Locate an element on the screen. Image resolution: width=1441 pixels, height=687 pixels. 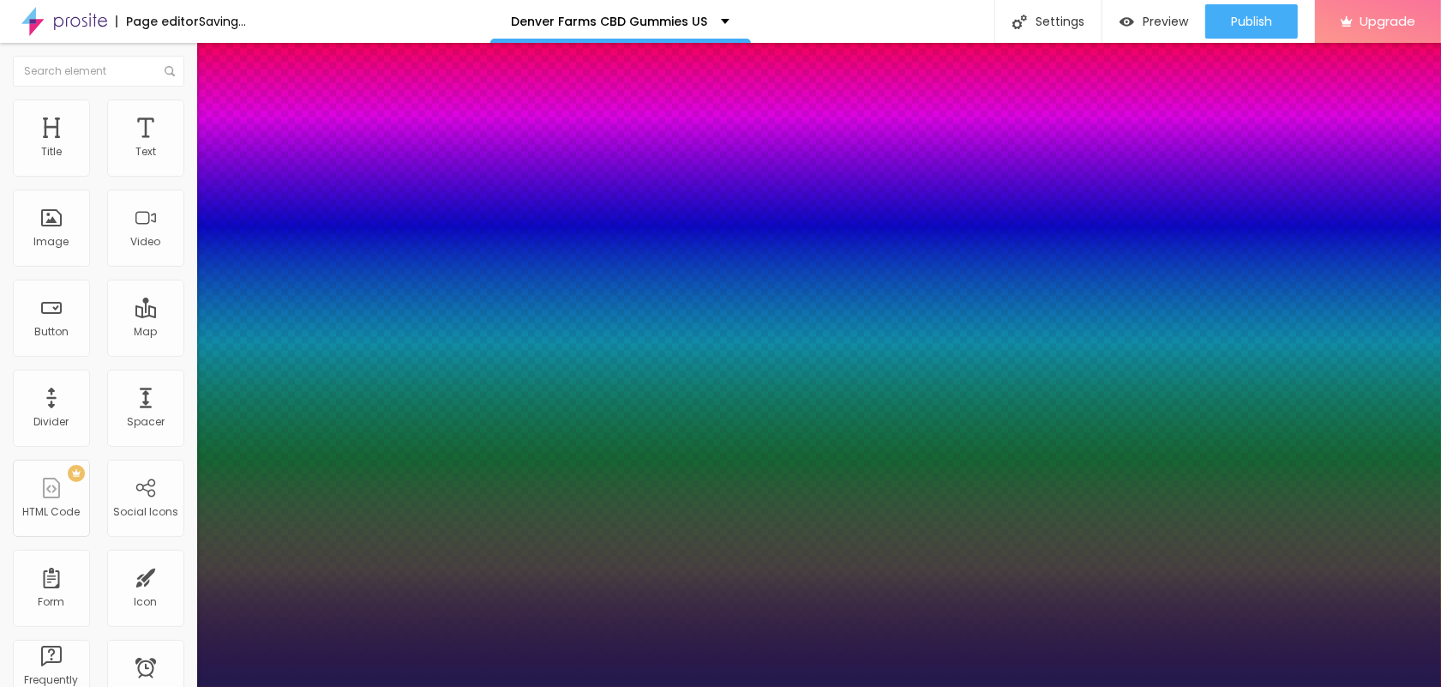
button: Preview is located at coordinates (1154, 21).